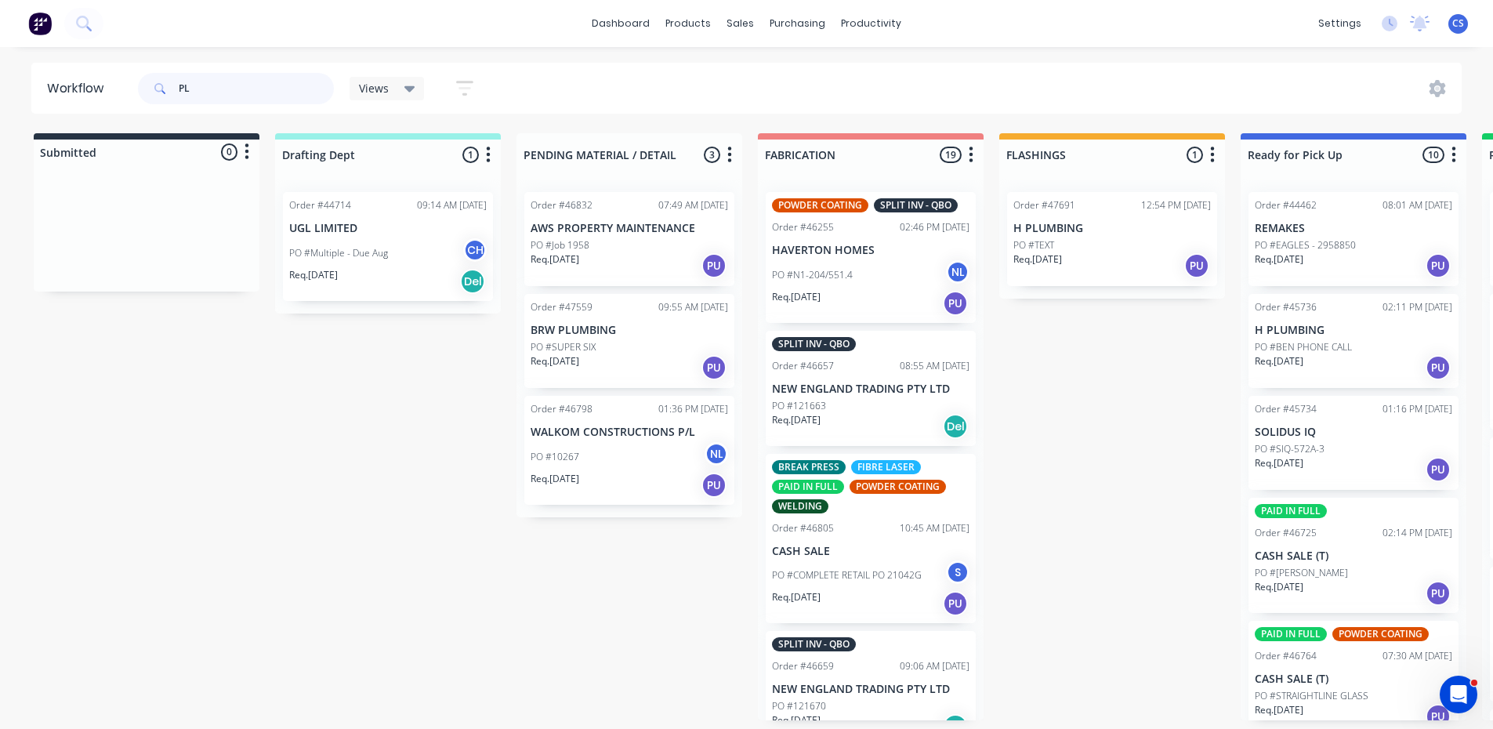  What do you see at coordinates (79, 89) in the screenshot?
I see `div: Workflow` at bounding box center [79, 89].